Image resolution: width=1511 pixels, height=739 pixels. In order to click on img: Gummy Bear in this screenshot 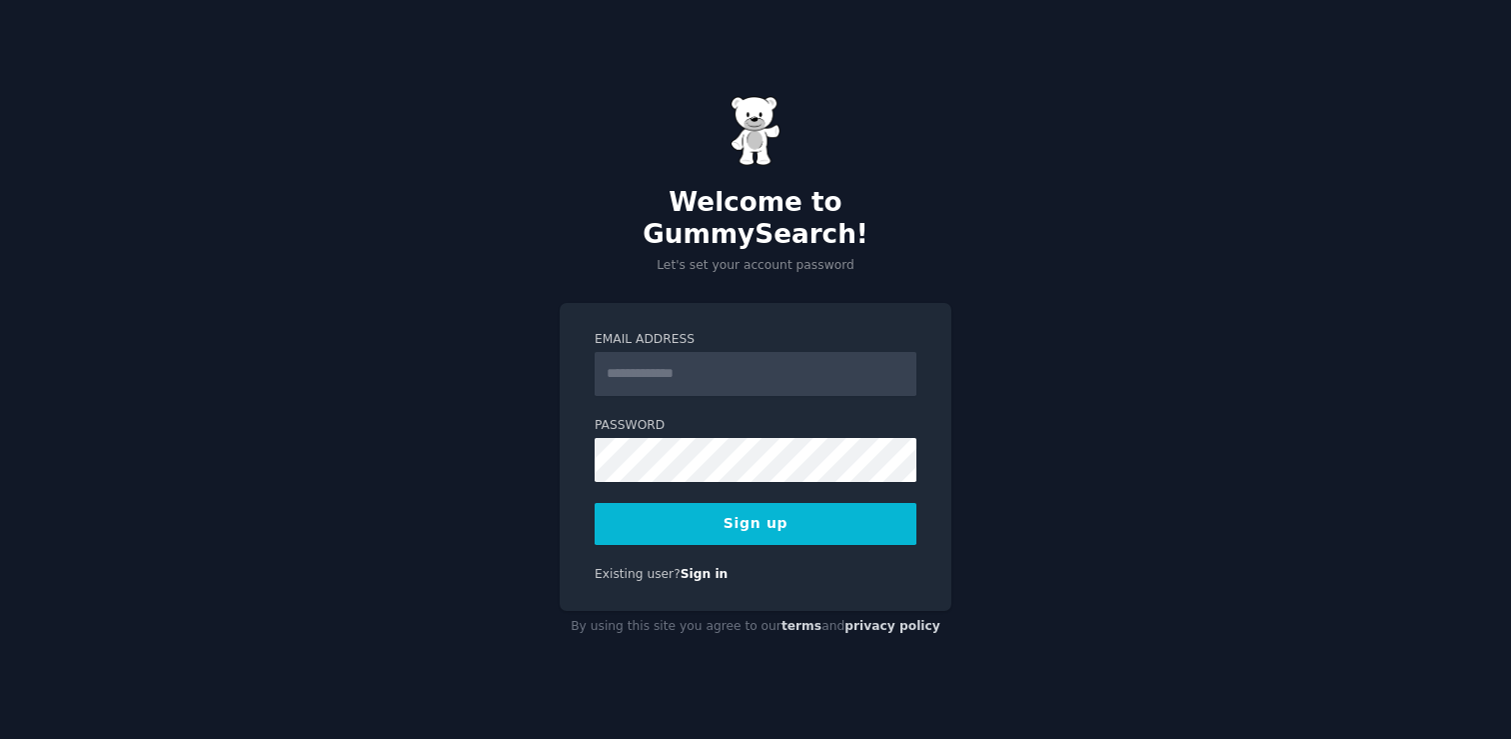, I will do `click(756, 131)`.